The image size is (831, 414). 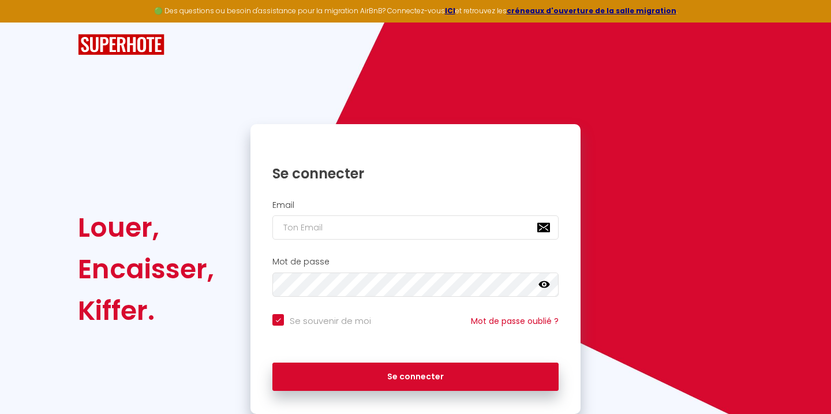 What do you see at coordinates (450, 10) in the screenshot?
I see `a: ICI` at bounding box center [450, 10].